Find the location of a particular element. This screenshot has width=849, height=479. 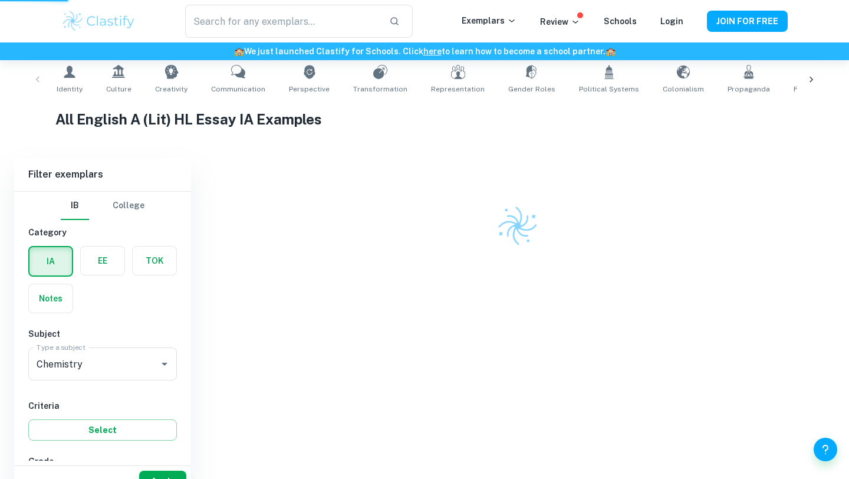

span: Culture is located at coordinates (119, 89).